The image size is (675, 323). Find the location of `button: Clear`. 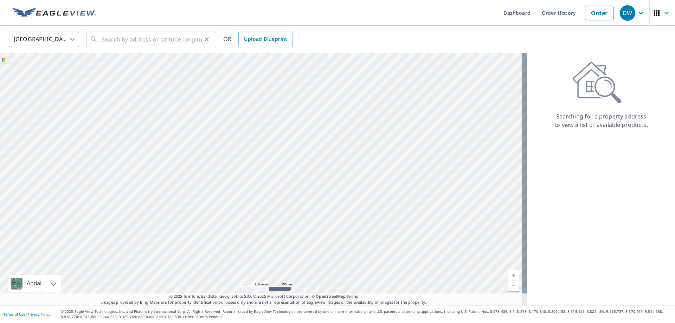

button: Clear is located at coordinates (207, 39).